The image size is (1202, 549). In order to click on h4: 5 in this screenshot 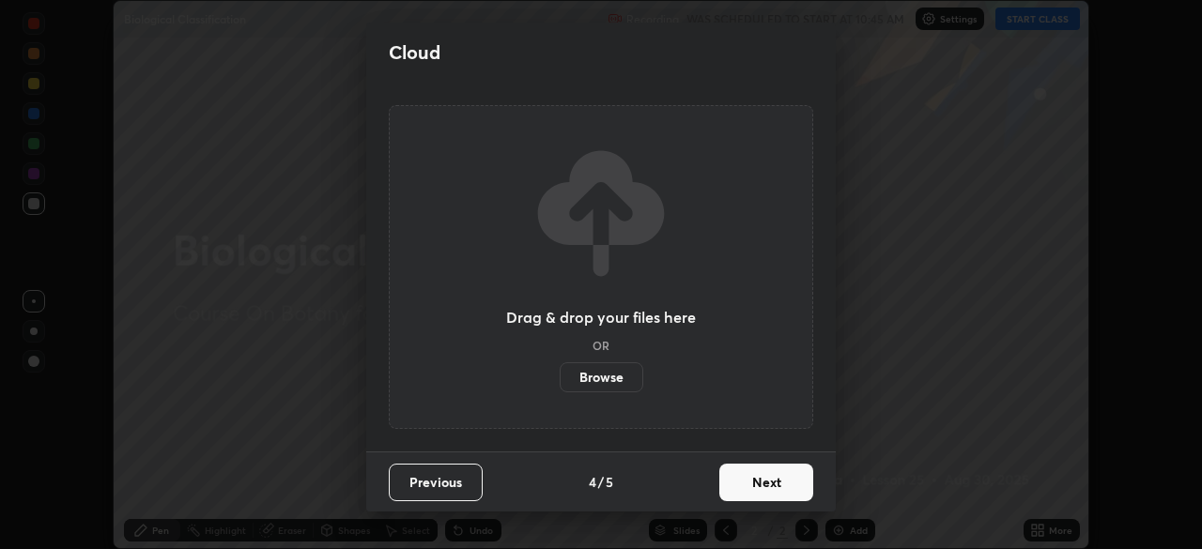, I will do `click(610, 482)`.